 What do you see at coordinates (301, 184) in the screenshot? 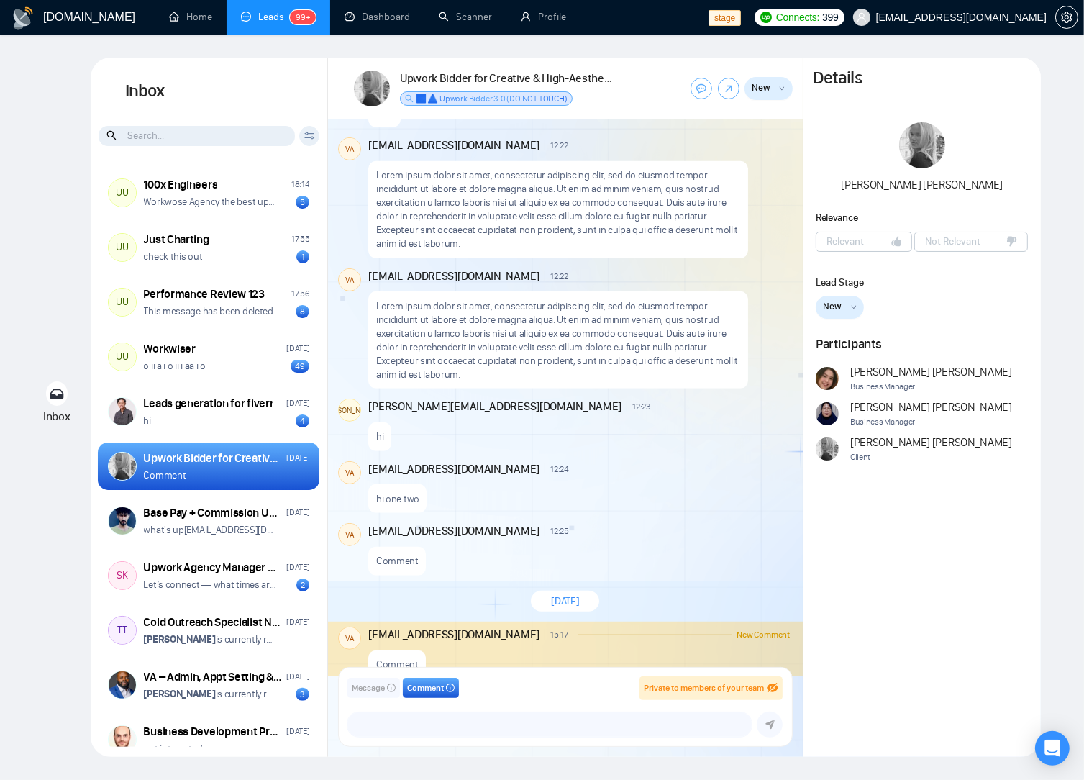
I see `div: 18:14` at bounding box center [301, 184].